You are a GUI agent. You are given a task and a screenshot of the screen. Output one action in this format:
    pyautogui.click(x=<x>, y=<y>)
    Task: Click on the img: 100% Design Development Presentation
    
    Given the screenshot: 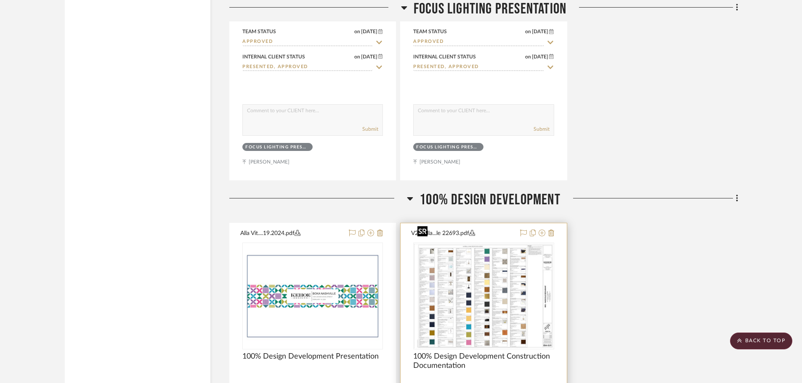 What is the action you would take?
    pyautogui.click(x=312, y=296)
    